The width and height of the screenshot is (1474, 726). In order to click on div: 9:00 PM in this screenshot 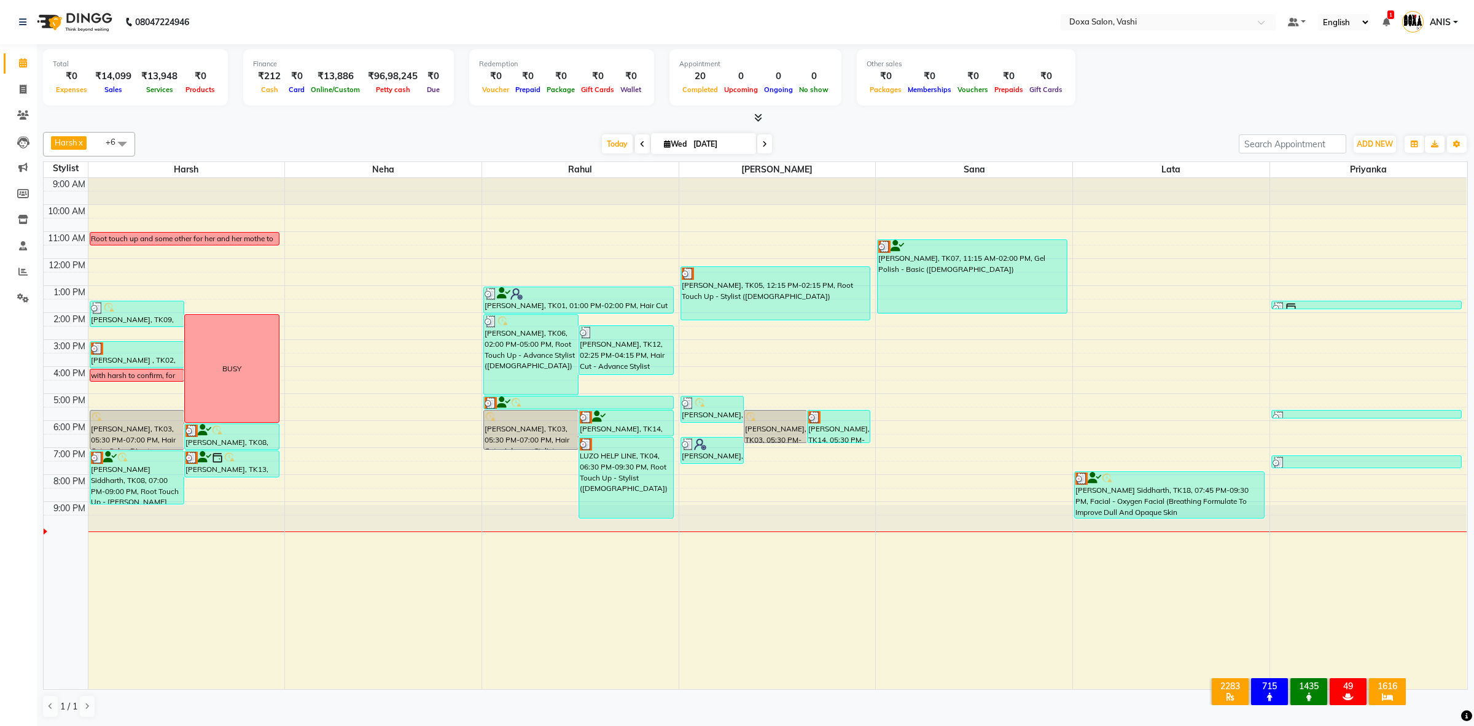, I will do `click(69, 508)`.